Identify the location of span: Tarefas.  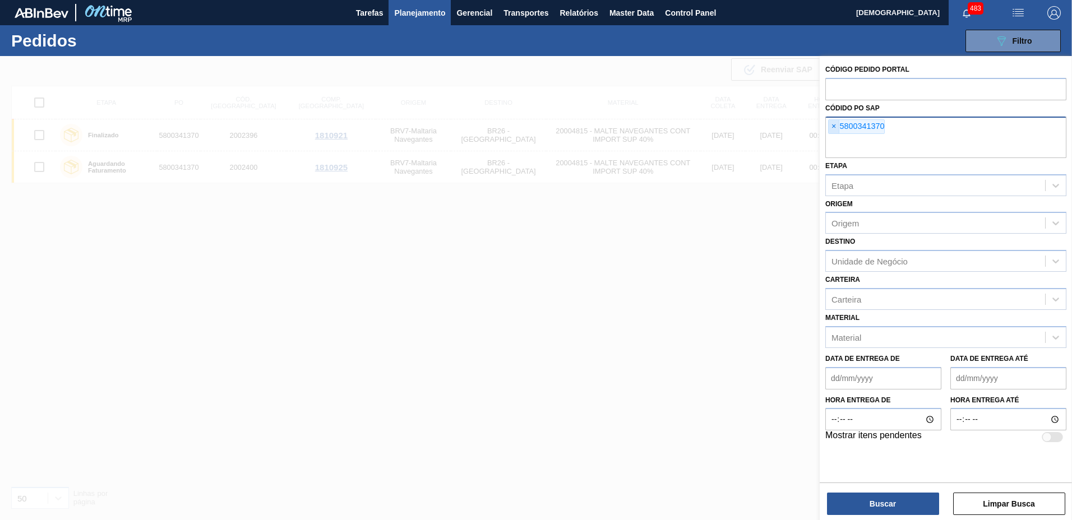
(370, 13).